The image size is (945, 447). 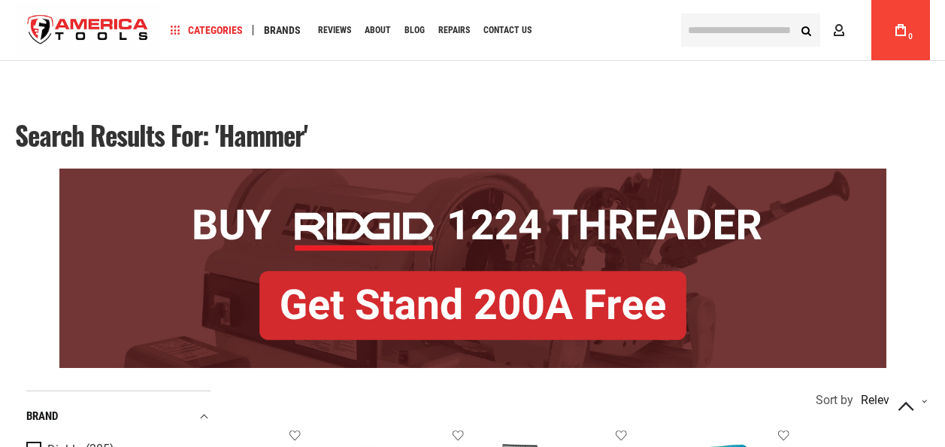 I want to click on a: Categories, so click(x=207, y=30).